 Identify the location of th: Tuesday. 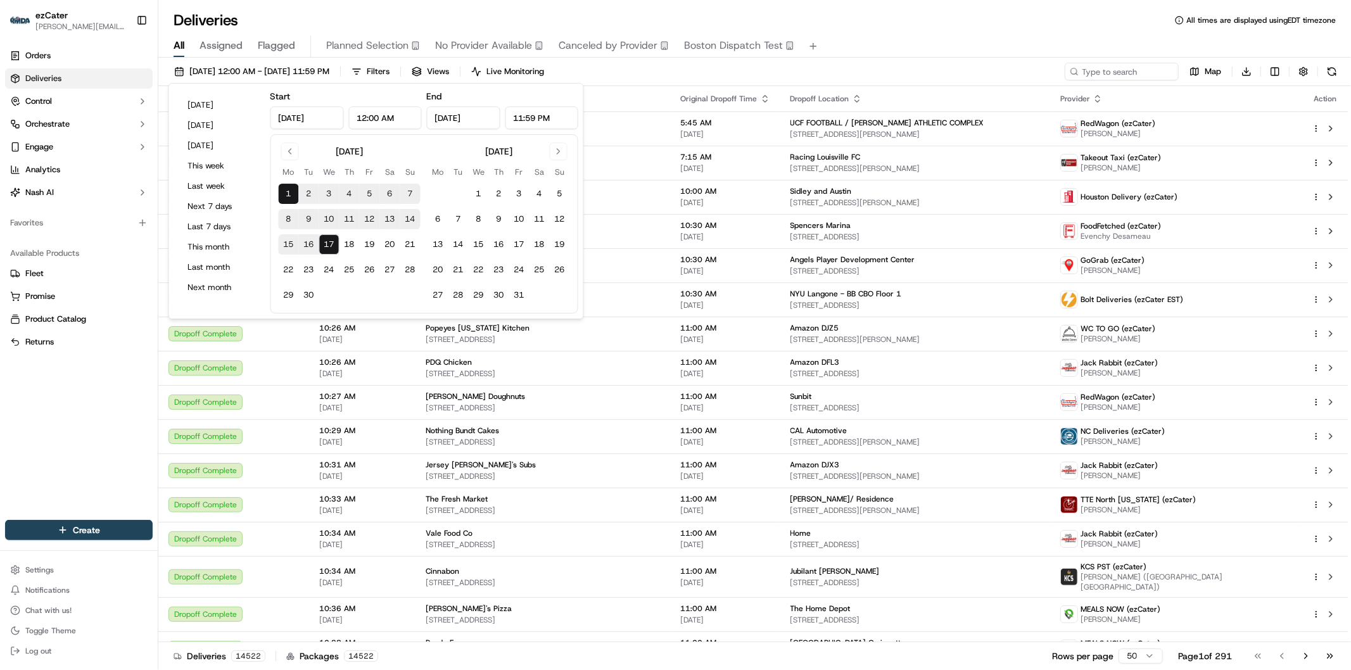
(309, 172).